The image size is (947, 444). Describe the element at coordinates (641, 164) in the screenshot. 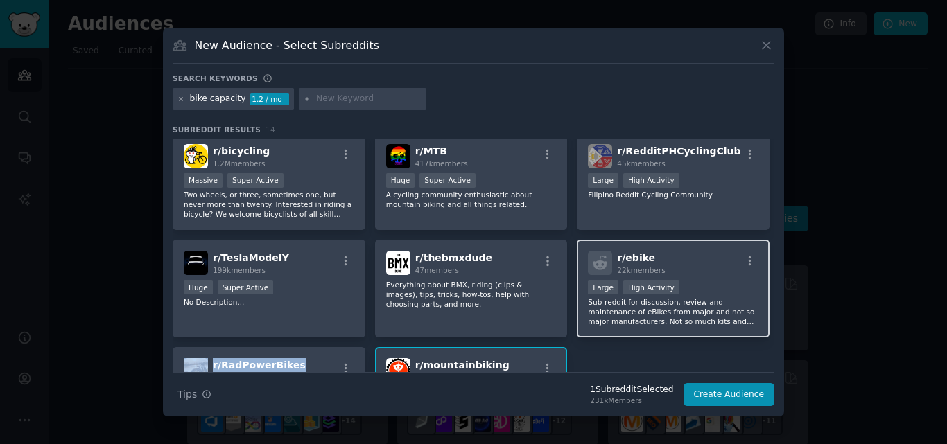

I see `span: 45k members` at that location.